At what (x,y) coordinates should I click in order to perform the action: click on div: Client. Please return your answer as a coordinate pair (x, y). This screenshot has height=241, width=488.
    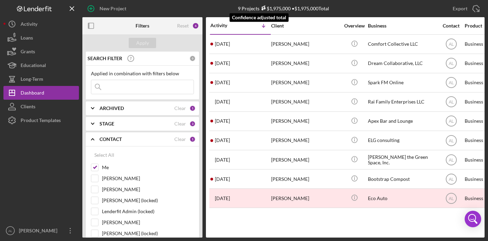
    Looking at the image, I should click on (306, 26).